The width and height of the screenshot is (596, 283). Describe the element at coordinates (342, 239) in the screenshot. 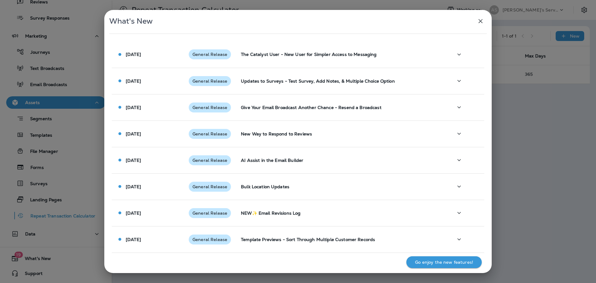

I see `p: Template Previews - Sort Through Multiple Customer Records` at that location.